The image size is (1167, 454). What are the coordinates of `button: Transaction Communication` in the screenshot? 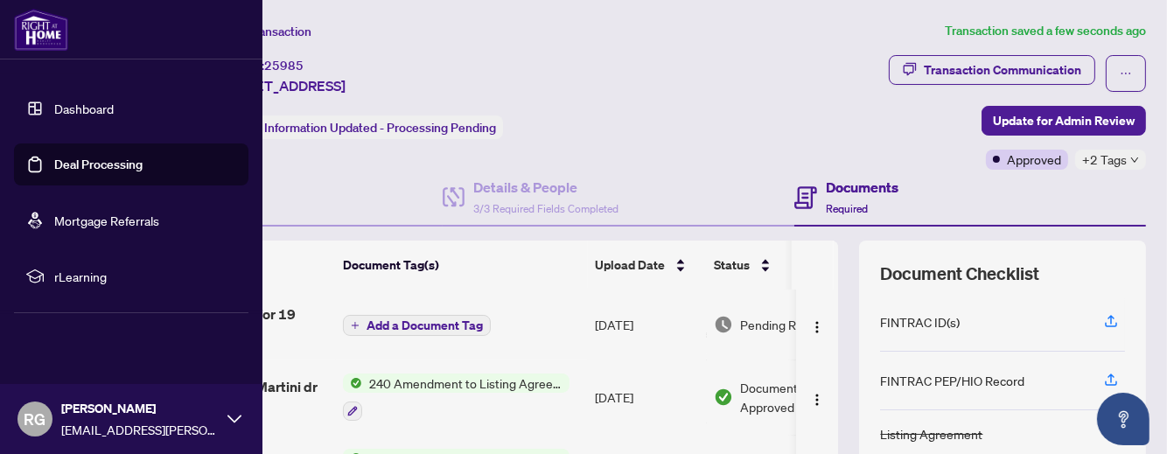 It's located at (992, 70).